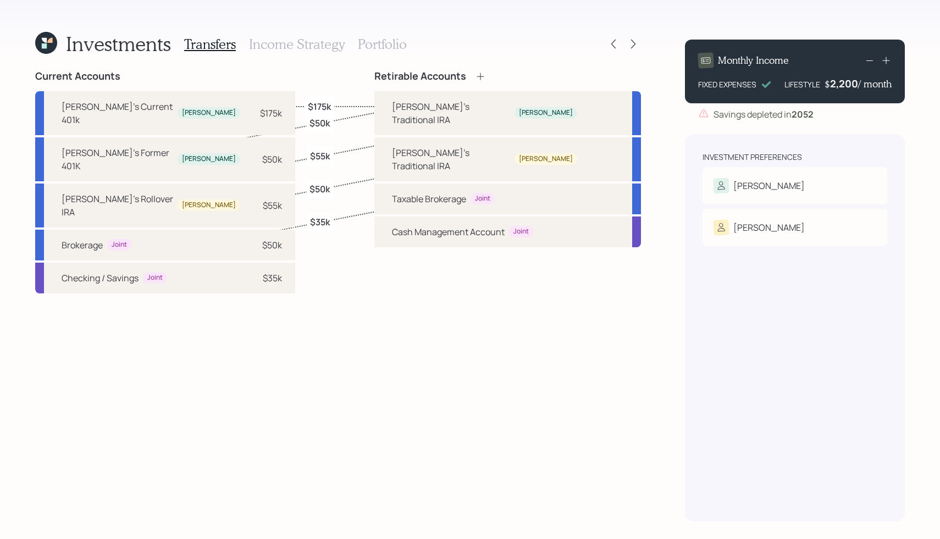 The height and width of the screenshot is (539, 940). What do you see at coordinates (802, 84) in the screenshot?
I see `div: LIFESTYLE` at bounding box center [802, 84].